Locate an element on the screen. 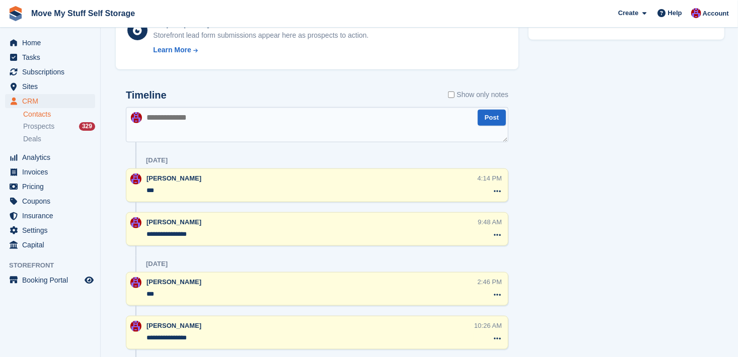 This screenshot has width=738, height=357. span: Sites is located at coordinates (52, 87).